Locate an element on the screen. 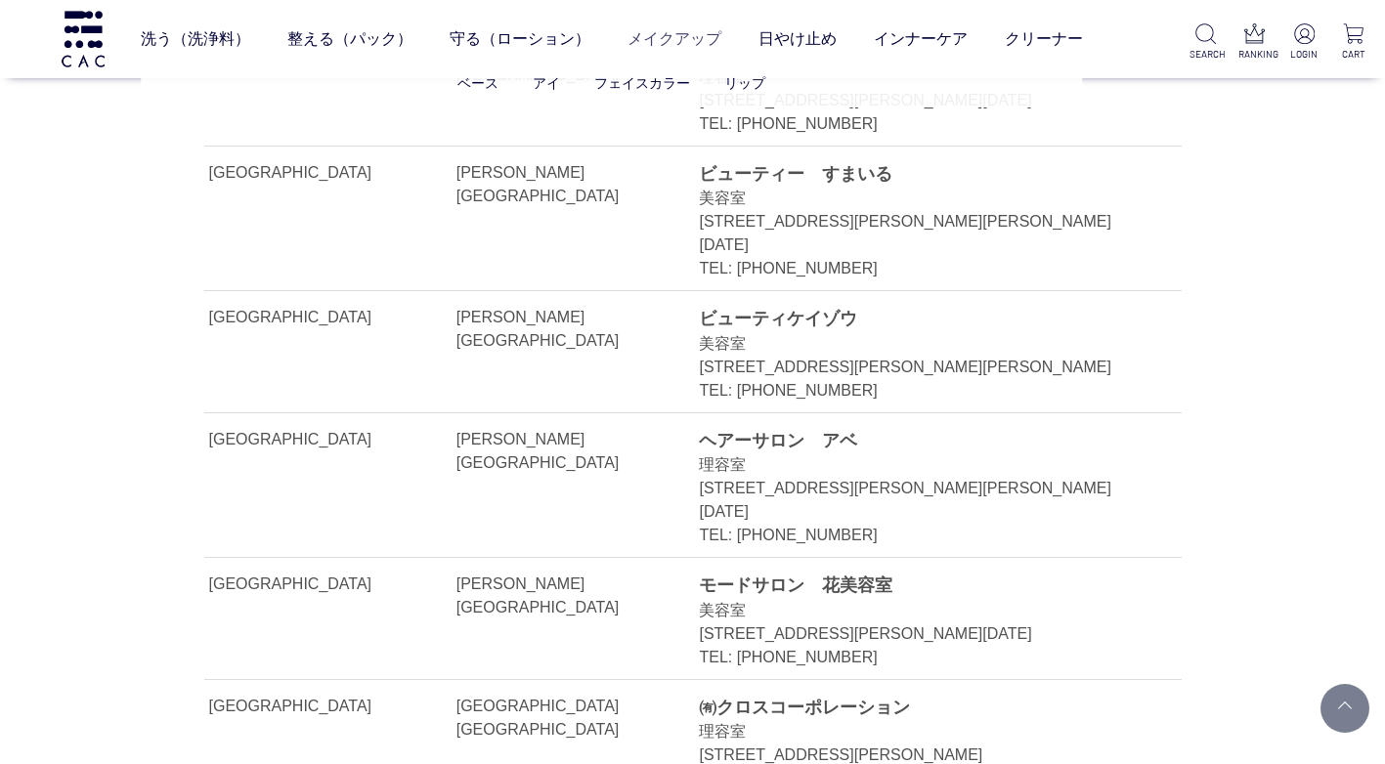 The height and width of the screenshot is (764, 1385). a: クリーナー is located at coordinates (1044, 39).